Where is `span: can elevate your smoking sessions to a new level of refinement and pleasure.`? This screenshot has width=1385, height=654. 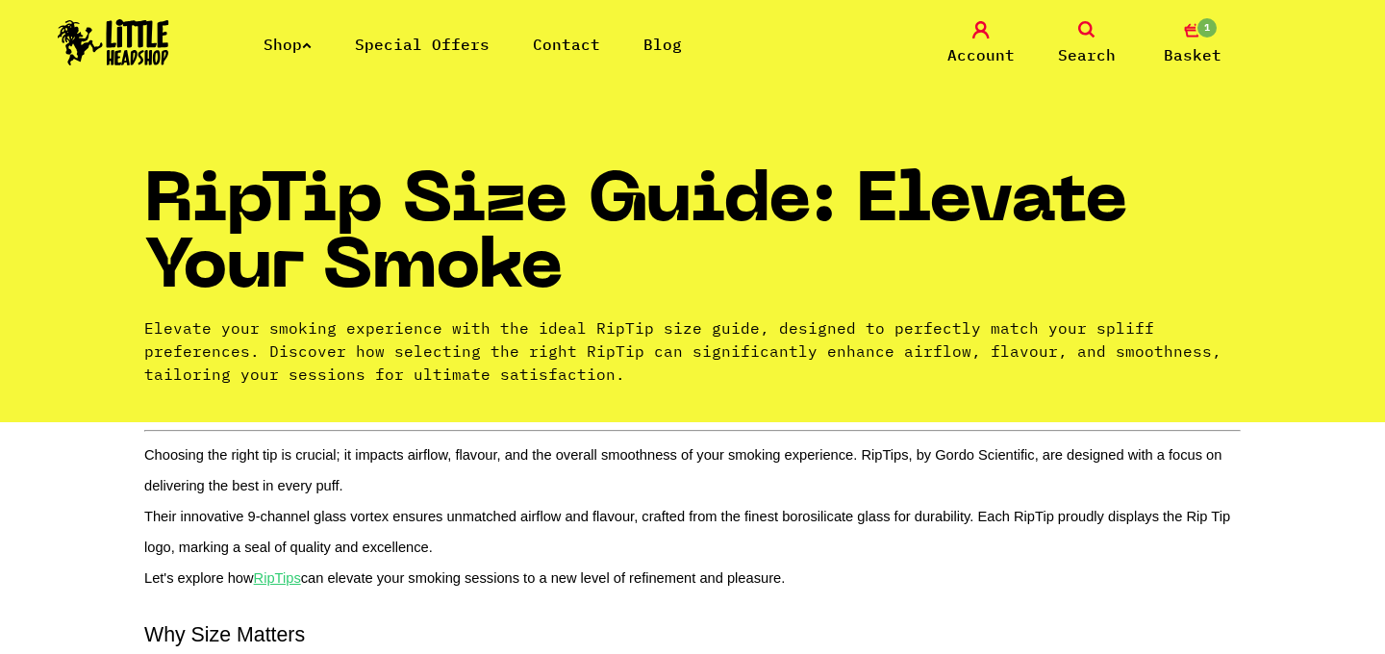 span: can elevate your smoking sessions to a new level of refinement and pleasure. is located at coordinates (542, 578).